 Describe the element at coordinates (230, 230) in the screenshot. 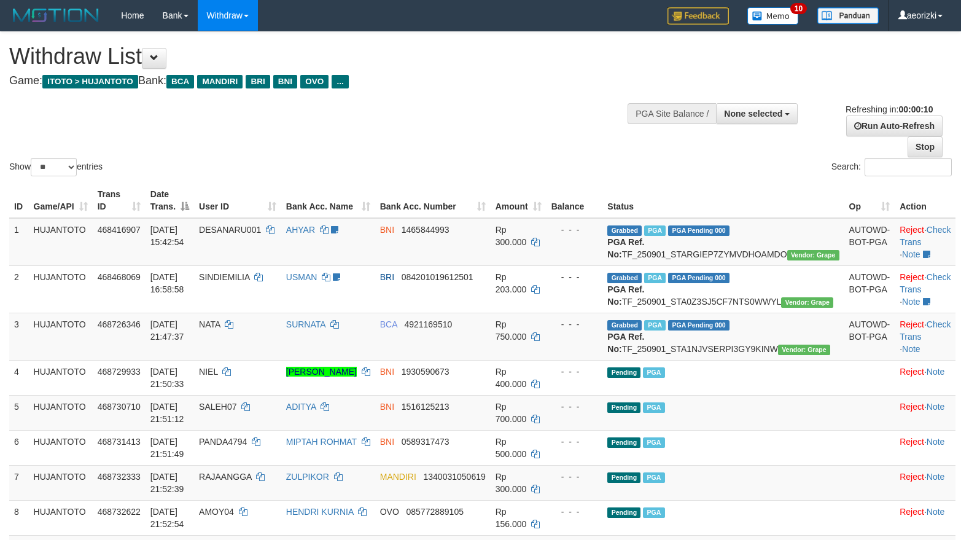

I see `span: DESANARU001` at that location.